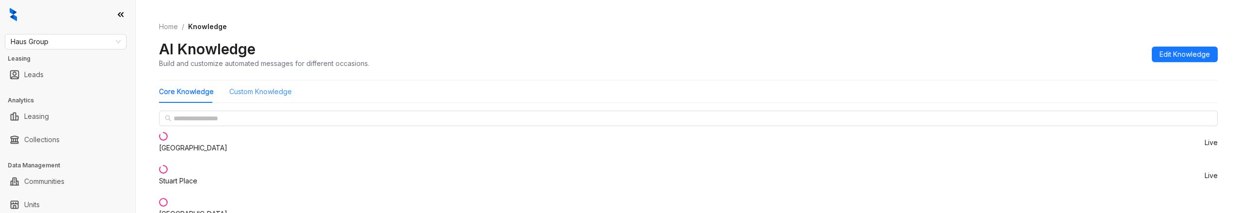 This screenshot has width=1241, height=213. What do you see at coordinates (65, 42) in the screenshot?
I see `span: Haus Group` at bounding box center [65, 42].